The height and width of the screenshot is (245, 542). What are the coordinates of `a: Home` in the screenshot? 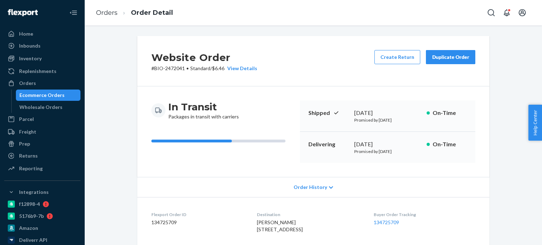 It's located at (42, 34).